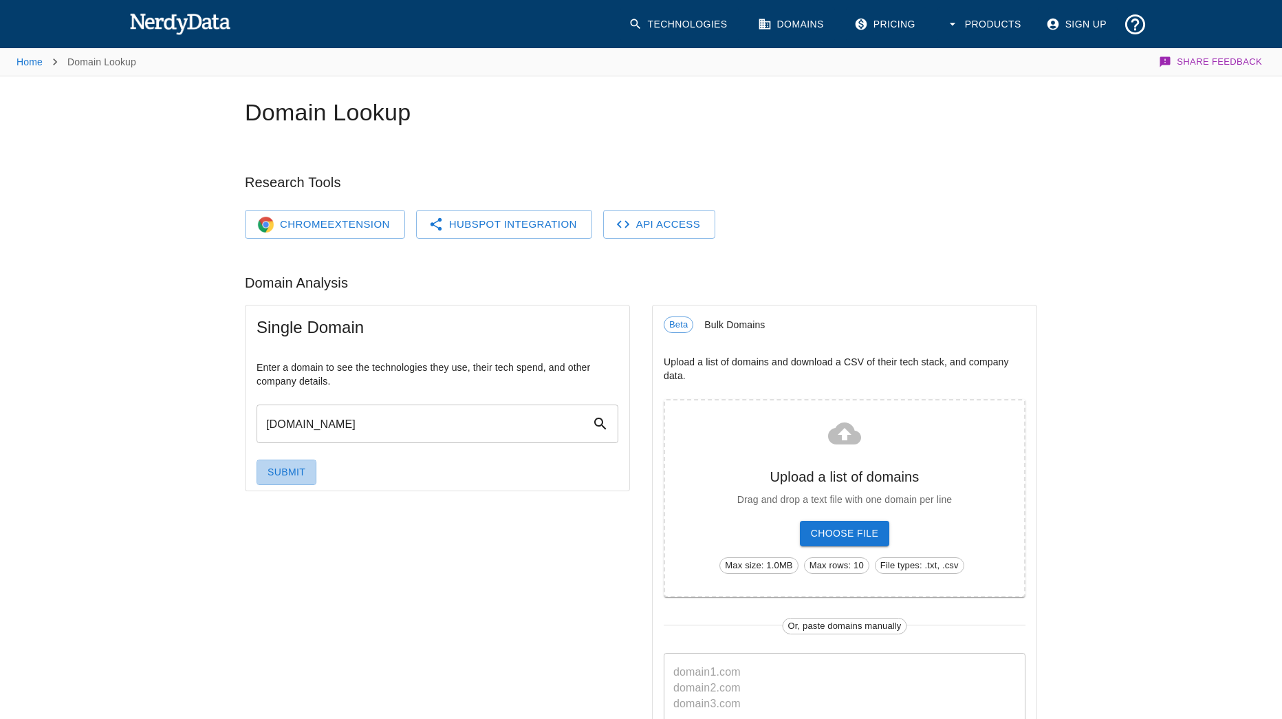  I want to click on p: Upload a list of domains and download a CSV of their tech stack, and company data., so click(845, 369).